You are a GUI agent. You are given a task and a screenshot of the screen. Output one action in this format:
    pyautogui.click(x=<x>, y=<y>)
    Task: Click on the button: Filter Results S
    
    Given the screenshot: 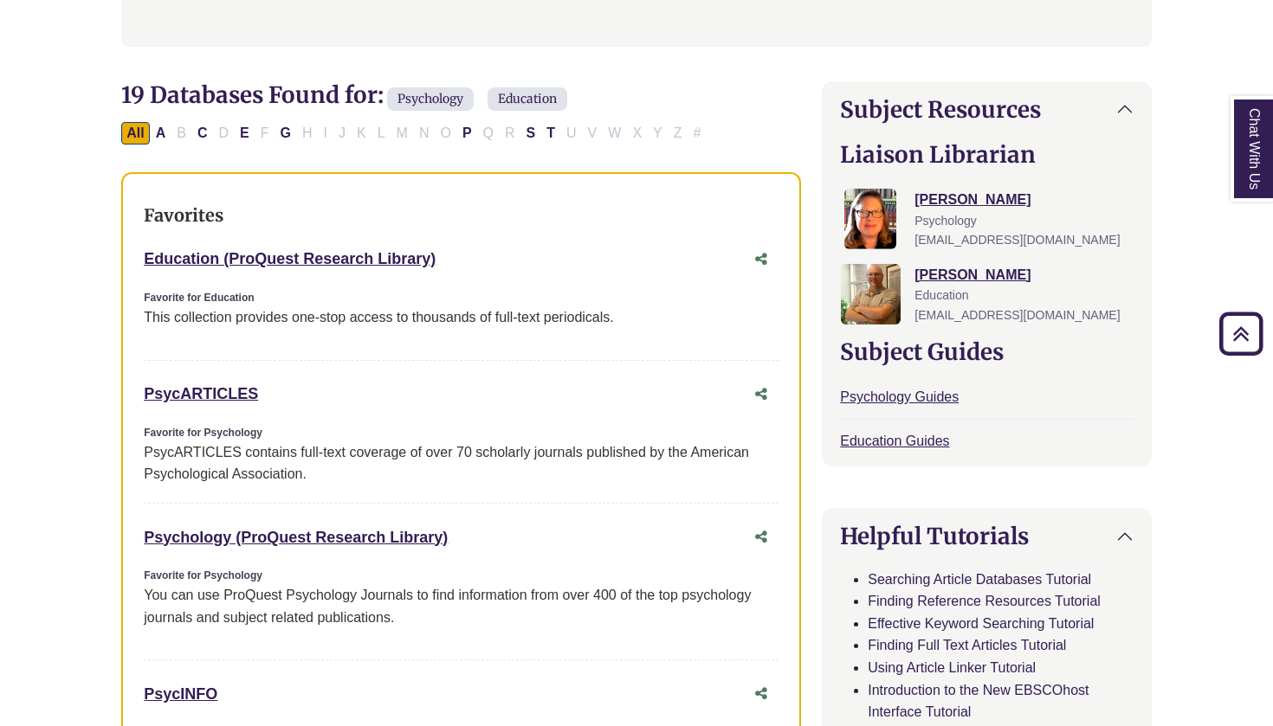 What is the action you would take?
    pyautogui.click(x=531, y=133)
    